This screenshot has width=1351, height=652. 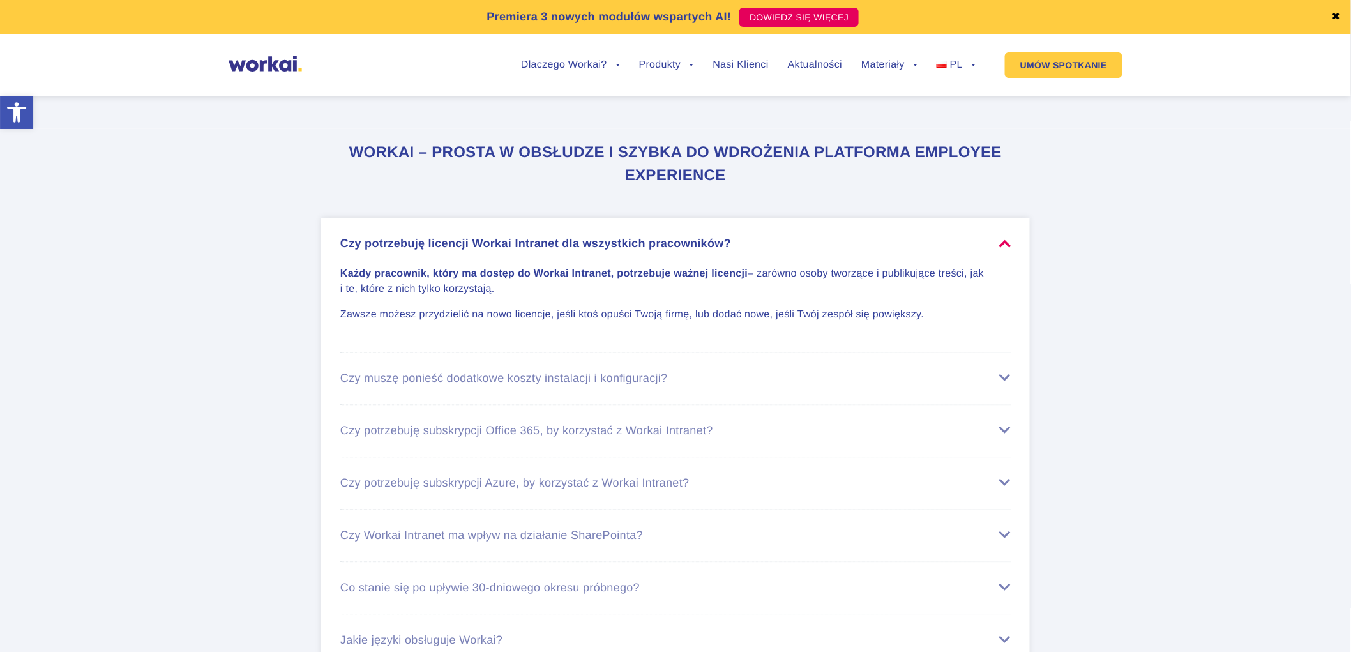 I want to click on span: PL, so click(x=956, y=64).